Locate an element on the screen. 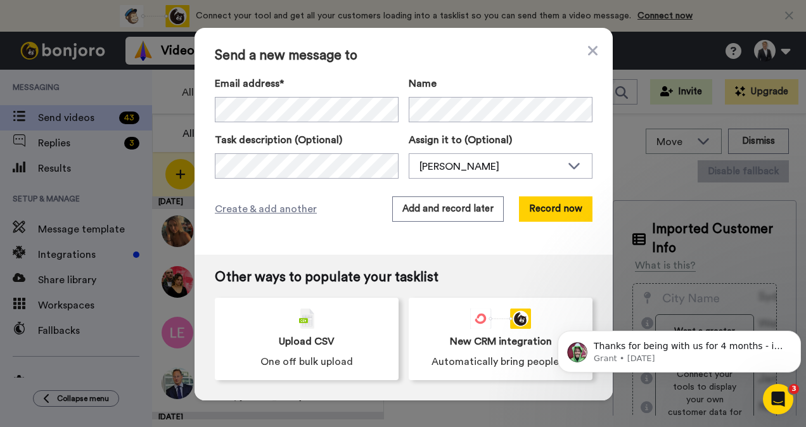 The height and width of the screenshot is (427, 806). span: Automatically bring people in is located at coordinates (500, 362).